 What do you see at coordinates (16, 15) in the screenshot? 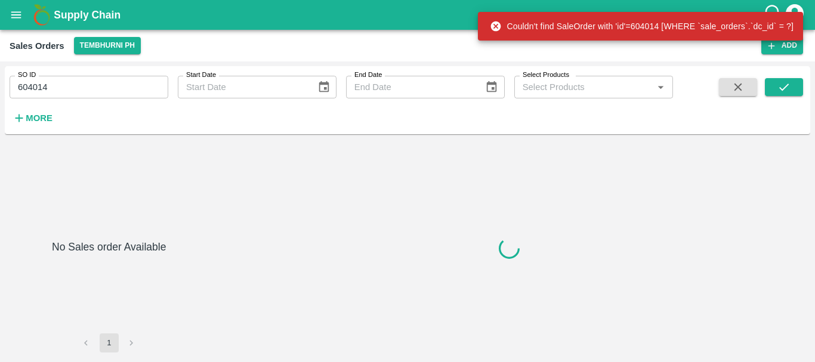
I see `button: open drawer` at bounding box center [16, 15].